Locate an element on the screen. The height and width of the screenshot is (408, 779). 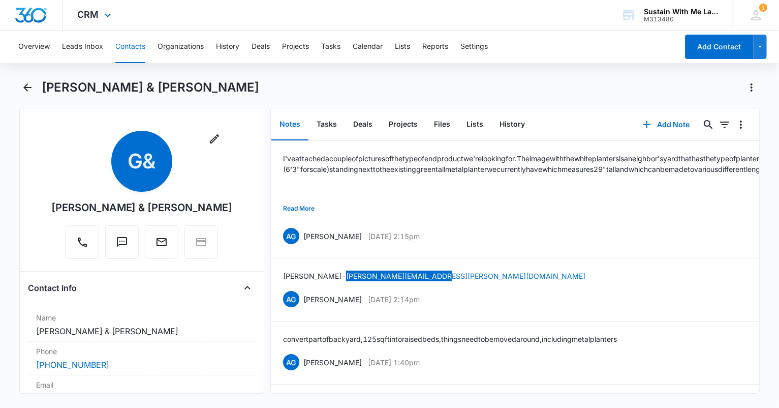
button: Email is located at coordinates (162, 242).